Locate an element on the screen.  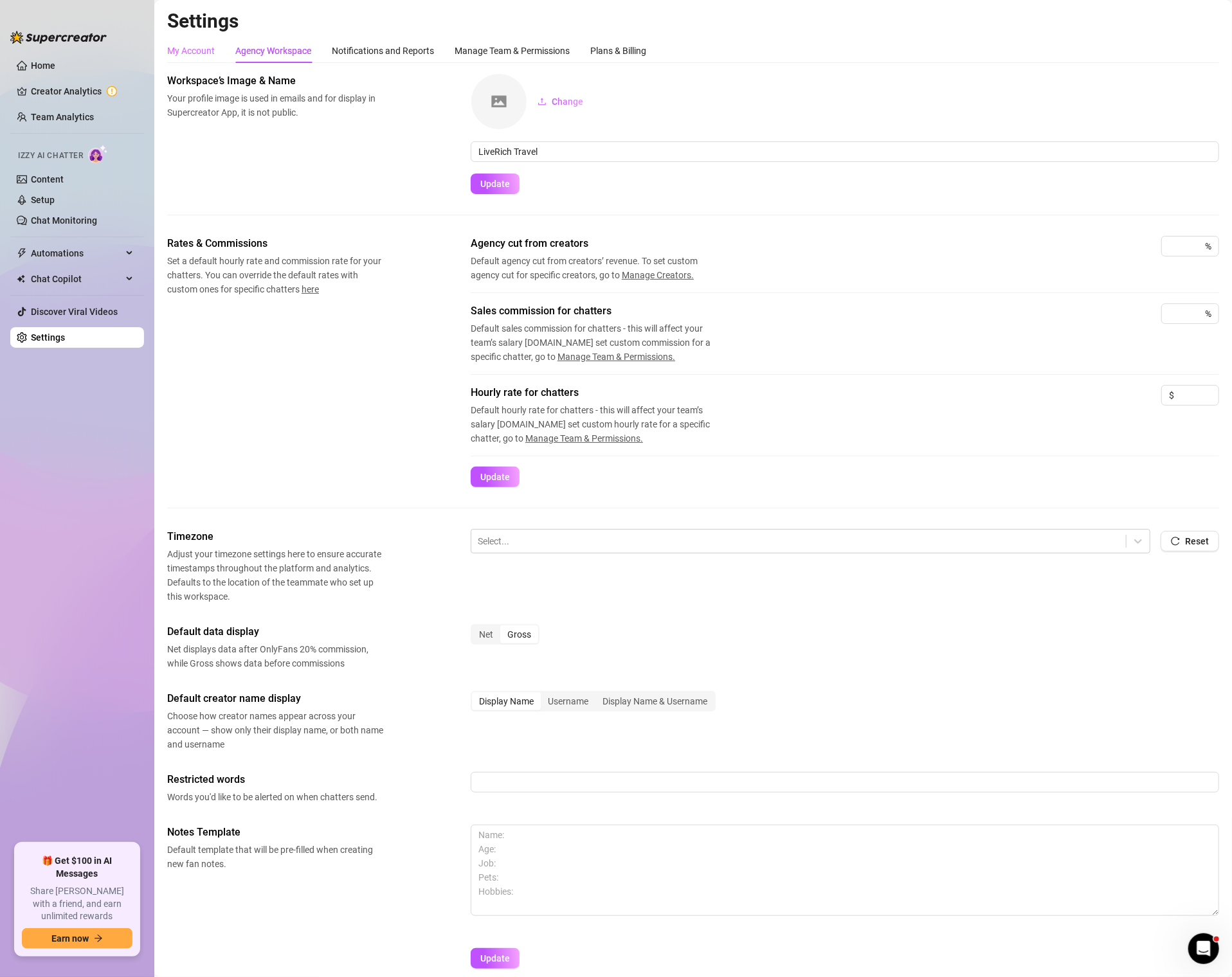
span: thunderbolt is located at coordinates (22, 253).